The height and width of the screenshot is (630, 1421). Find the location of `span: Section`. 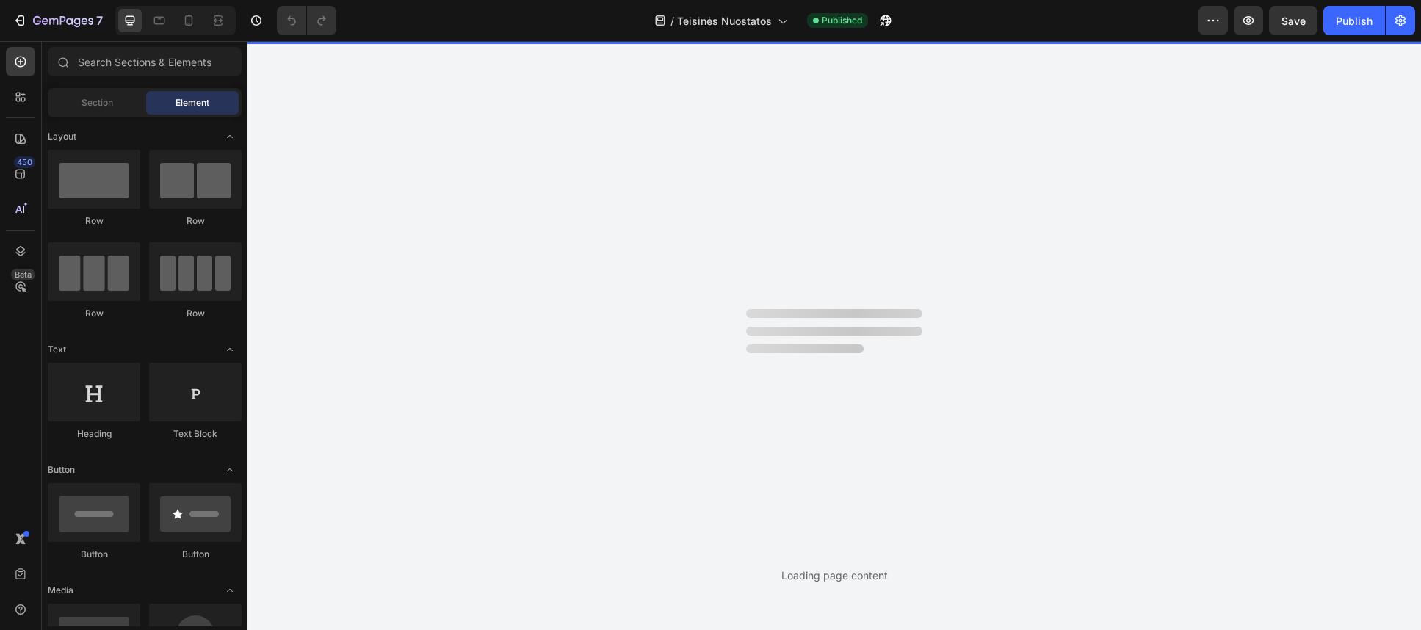

span: Section is located at coordinates (97, 103).